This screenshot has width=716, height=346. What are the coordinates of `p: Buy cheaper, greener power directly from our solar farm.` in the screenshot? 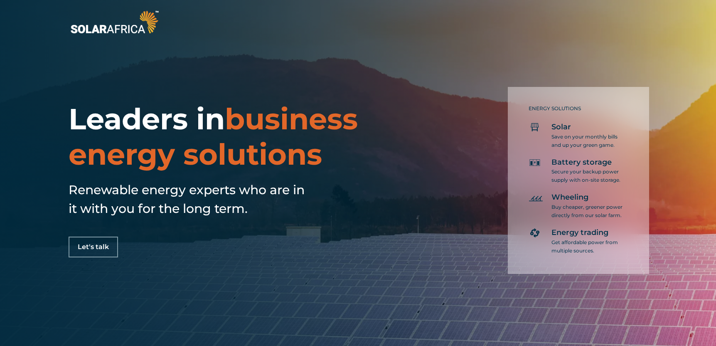 It's located at (588, 211).